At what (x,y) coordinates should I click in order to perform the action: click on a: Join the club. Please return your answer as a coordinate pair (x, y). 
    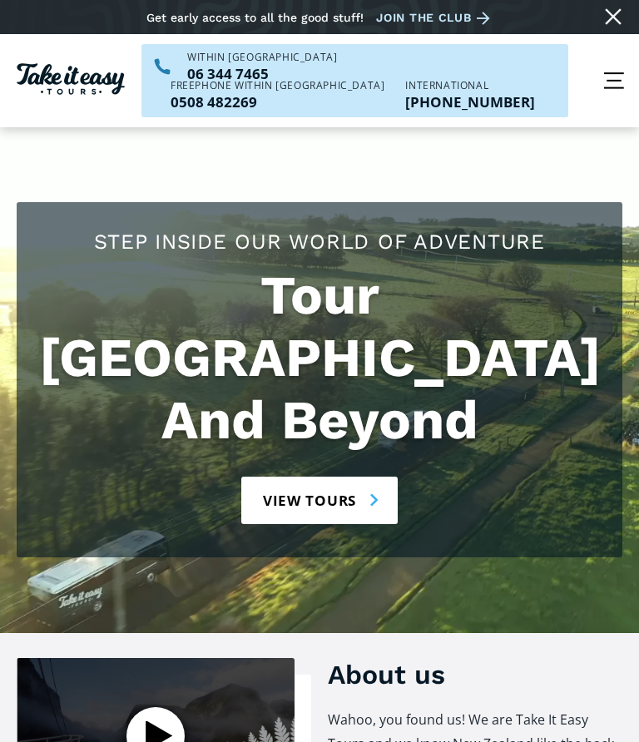
    Looking at the image, I should click on (436, 17).